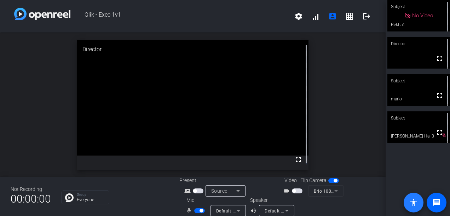  What do you see at coordinates (422, 16) in the screenshot?
I see `span: No Video` at bounding box center [422, 16].